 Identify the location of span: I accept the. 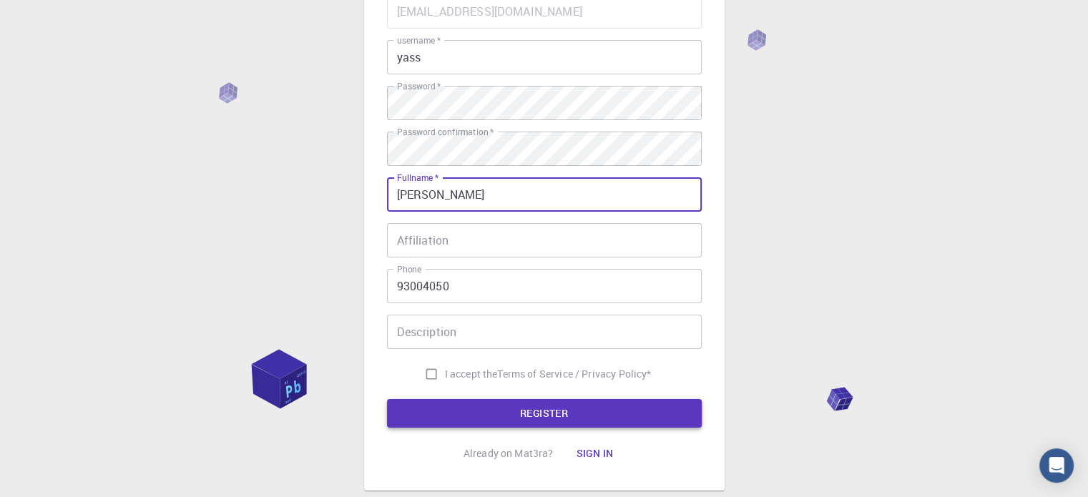
(472, 374).